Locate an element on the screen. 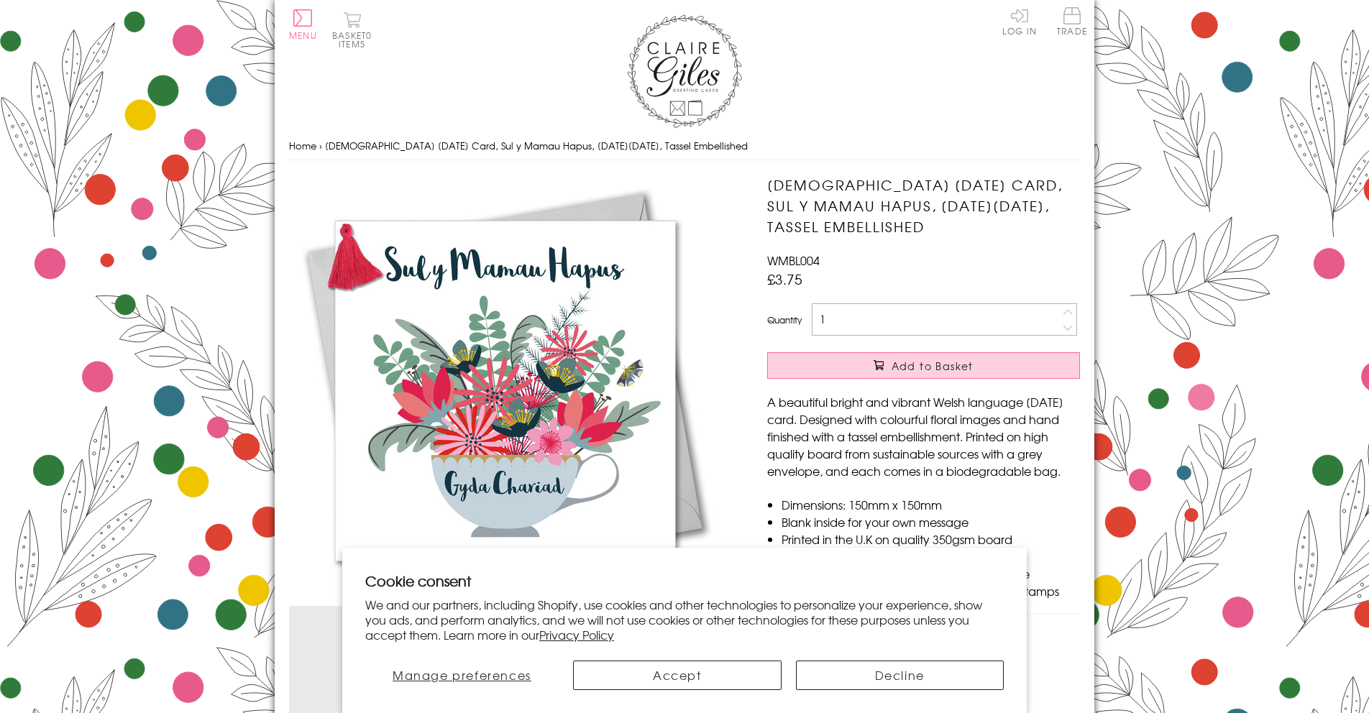 This screenshot has width=1369, height=713. a: Home is located at coordinates (303, 145).